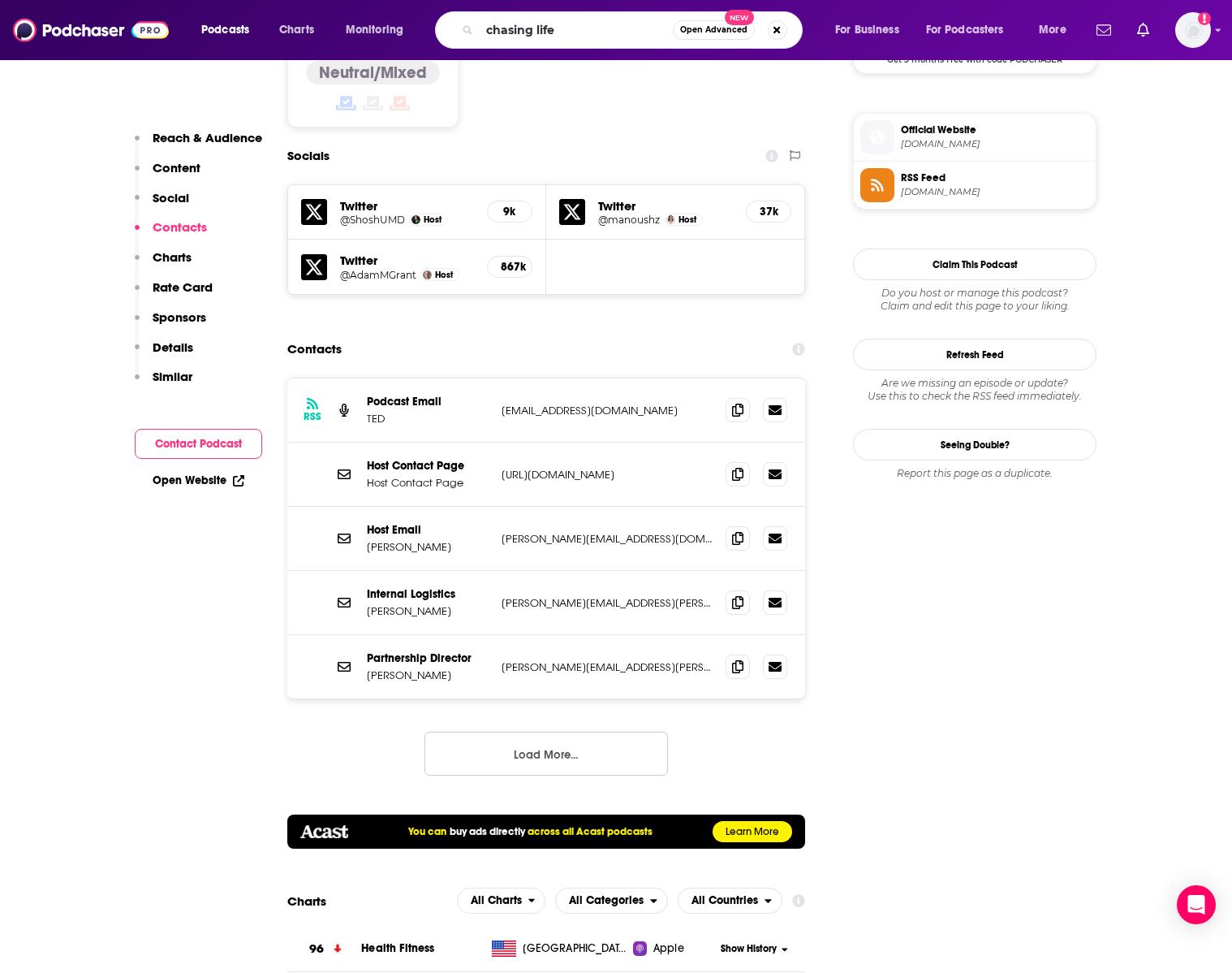 This screenshot has width=1232, height=973. What do you see at coordinates (749, 949) in the screenshot?
I see `span: Show History` at bounding box center [749, 949].